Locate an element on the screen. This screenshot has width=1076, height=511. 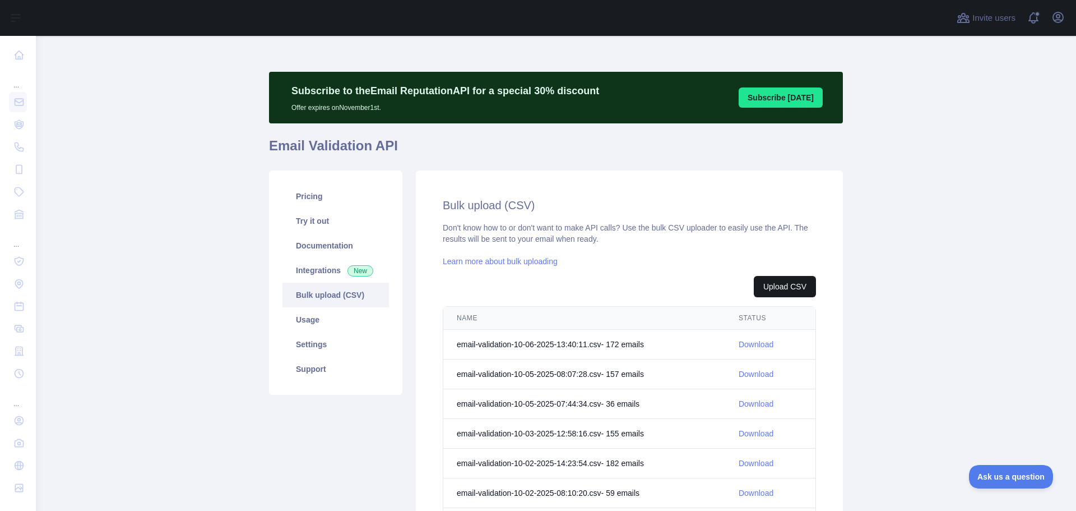
p: Offer expires on November 1st. is located at coordinates (445, 105).